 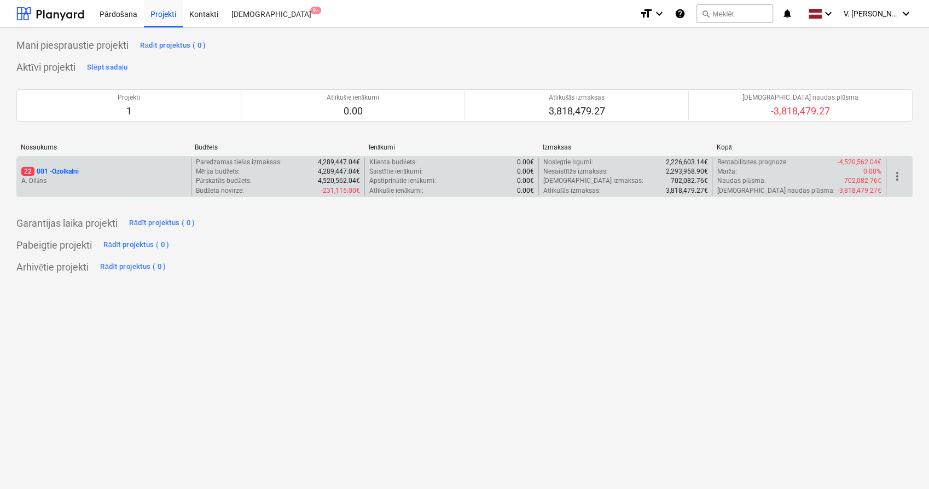 What do you see at coordinates (393, 162) in the screenshot?
I see `p: Klienta budžets :` at bounding box center [393, 162].